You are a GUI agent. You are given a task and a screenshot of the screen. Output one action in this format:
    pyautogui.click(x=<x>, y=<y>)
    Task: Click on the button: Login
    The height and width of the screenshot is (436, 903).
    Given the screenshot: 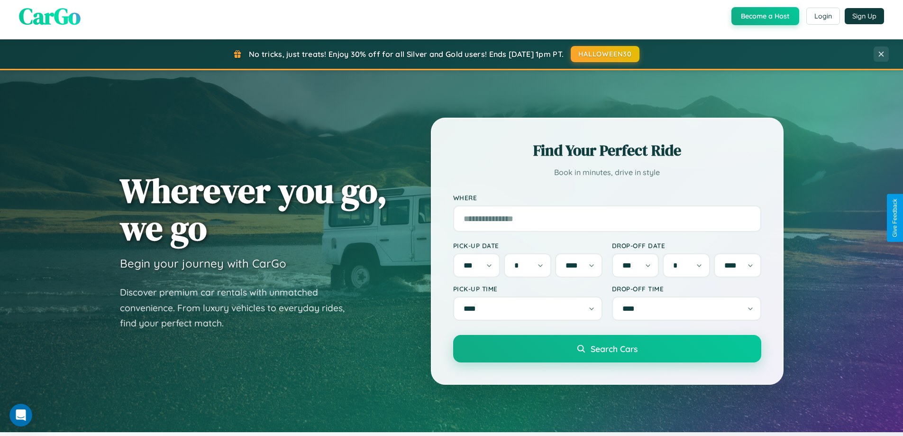 What is the action you would take?
    pyautogui.click(x=823, y=16)
    